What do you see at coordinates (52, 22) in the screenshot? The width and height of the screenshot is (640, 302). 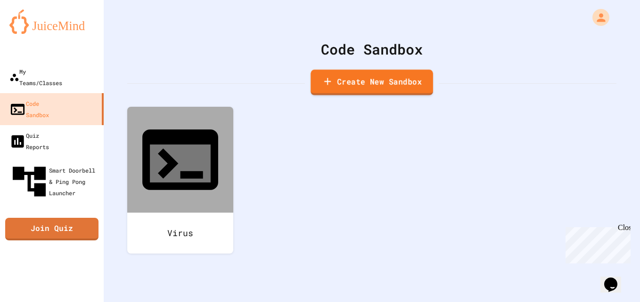 I see `img: logo-orange.svg` at bounding box center [52, 22].